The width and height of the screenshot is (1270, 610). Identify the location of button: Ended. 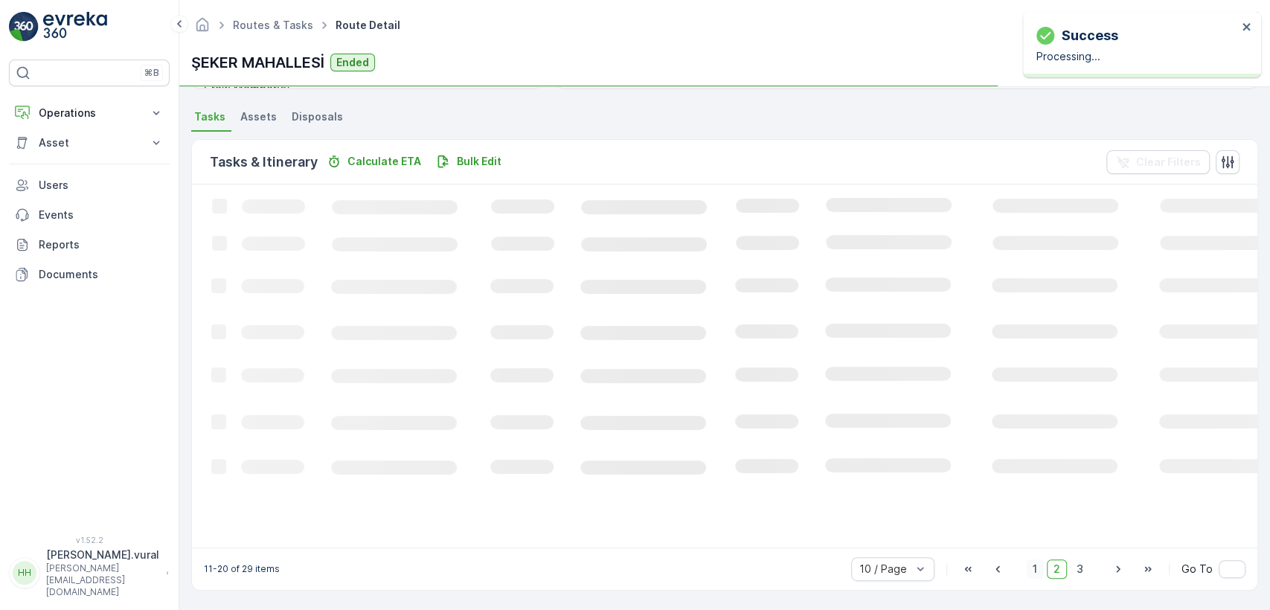
(353, 63).